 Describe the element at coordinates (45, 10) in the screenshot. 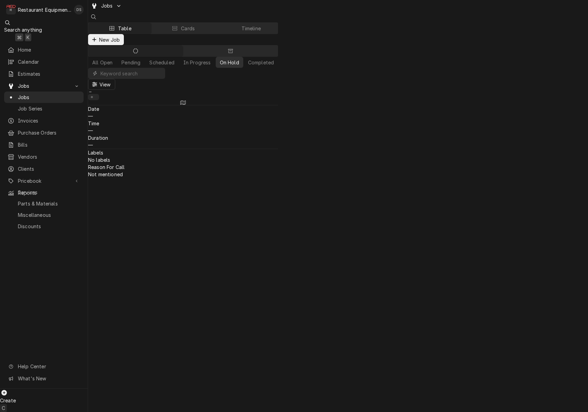

I see `div: Restaurant Equipment Diagnostics` at that location.